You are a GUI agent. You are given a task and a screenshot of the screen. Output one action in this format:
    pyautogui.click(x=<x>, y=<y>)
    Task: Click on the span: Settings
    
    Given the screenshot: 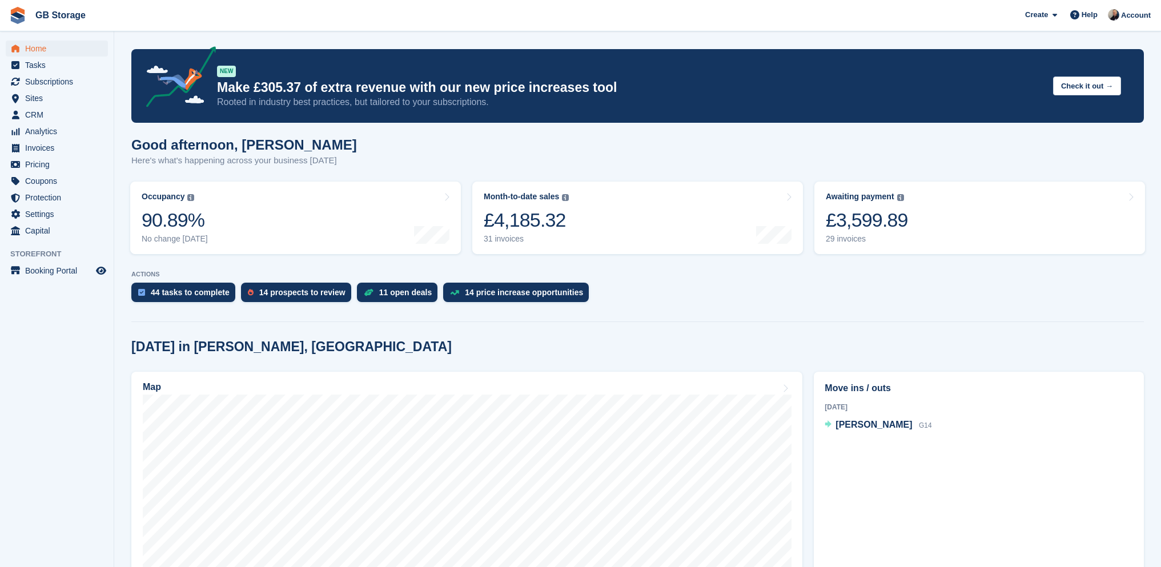 What is the action you would take?
    pyautogui.click(x=59, y=214)
    